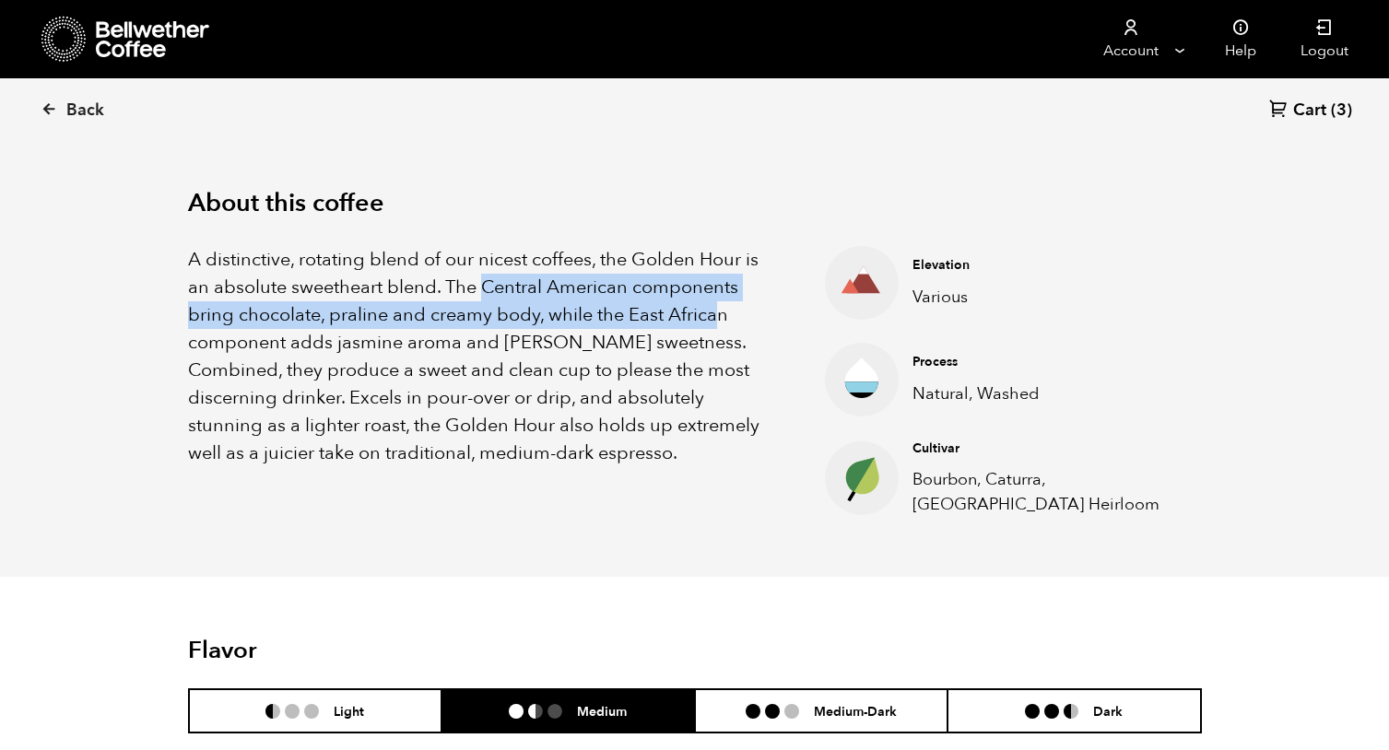  Describe the element at coordinates (1310, 111) in the screenshot. I see `span: Cart` at that location.